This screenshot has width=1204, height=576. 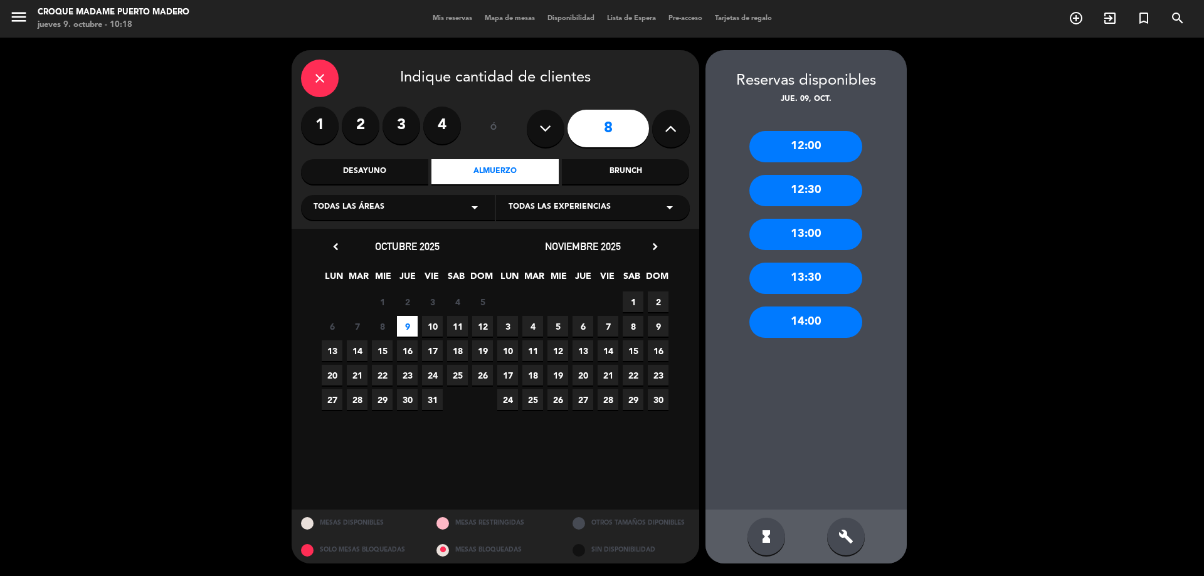 What do you see at coordinates (583, 326) in the screenshot?
I see `span: 6` at bounding box center [583, 326].